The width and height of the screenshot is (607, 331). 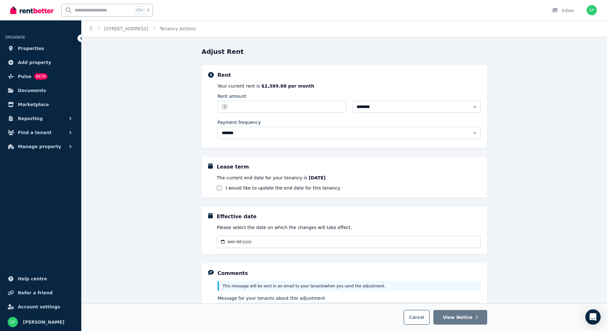 What do you see at coordinates (40, 279) in the screenshot?
I see `a: Help centre` at bounding box center [40, 279].